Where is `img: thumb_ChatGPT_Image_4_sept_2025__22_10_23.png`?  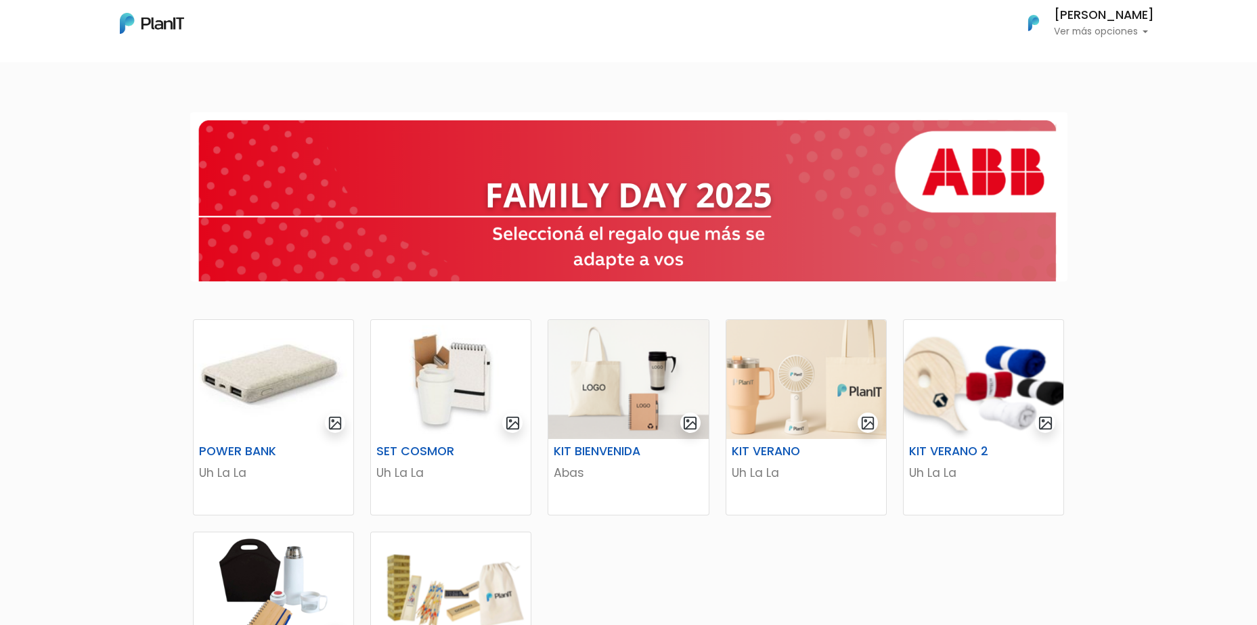
img: thumb_ChatGPT_Image_4_sept_2025__22_10_23.png is located at coordinates (806, 380).